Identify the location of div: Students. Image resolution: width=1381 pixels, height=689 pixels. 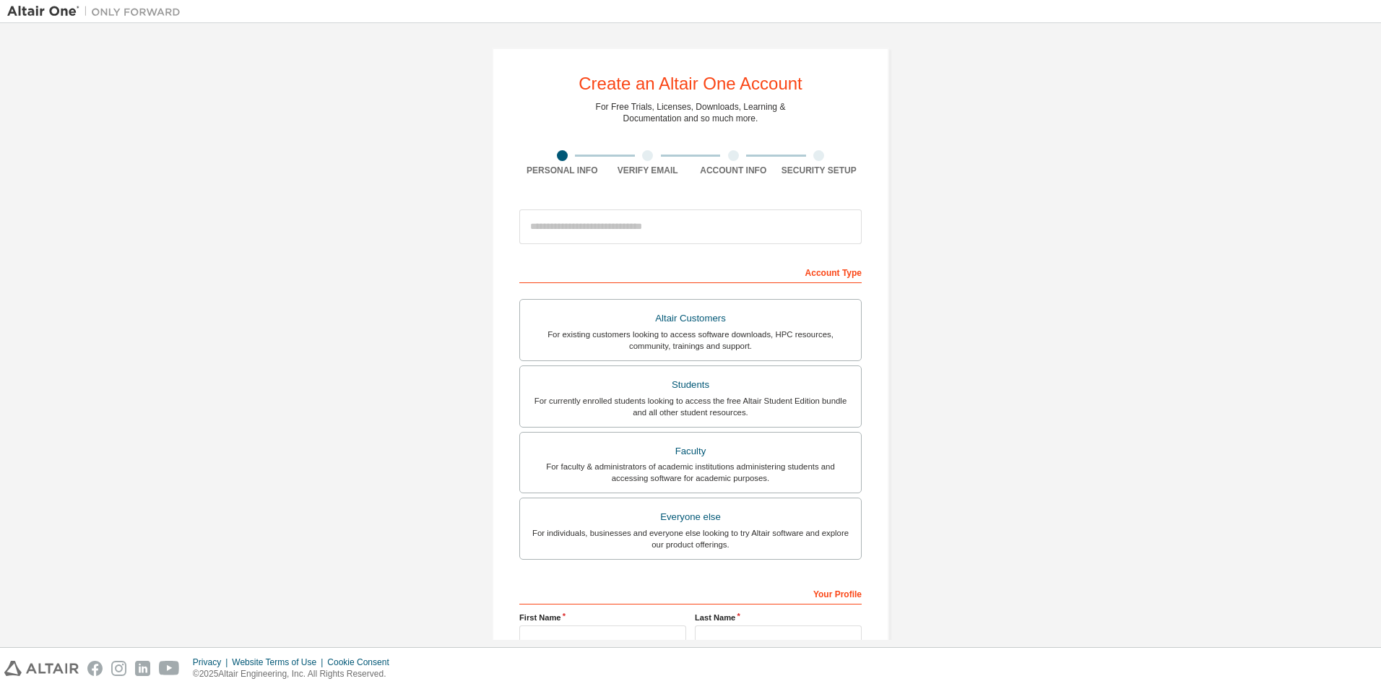
(690, 385).